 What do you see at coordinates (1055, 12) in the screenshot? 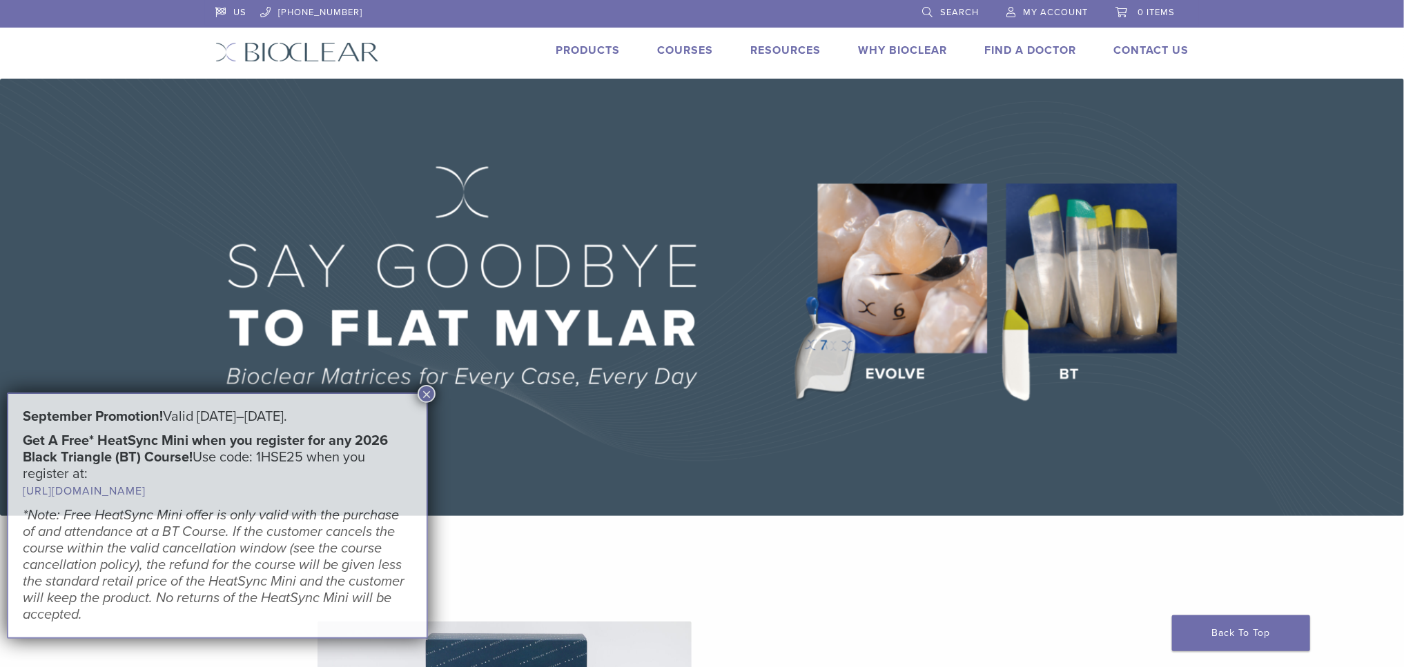
I see `span: My Account` at bounding box center [1055, 12].